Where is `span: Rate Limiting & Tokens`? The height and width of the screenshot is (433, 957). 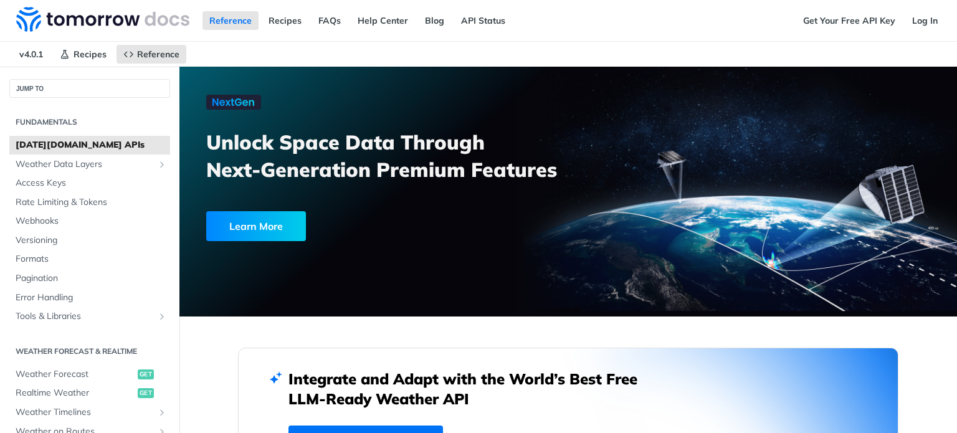
span: Rate Limiting & Tokens is located at coordinates (91, 203).